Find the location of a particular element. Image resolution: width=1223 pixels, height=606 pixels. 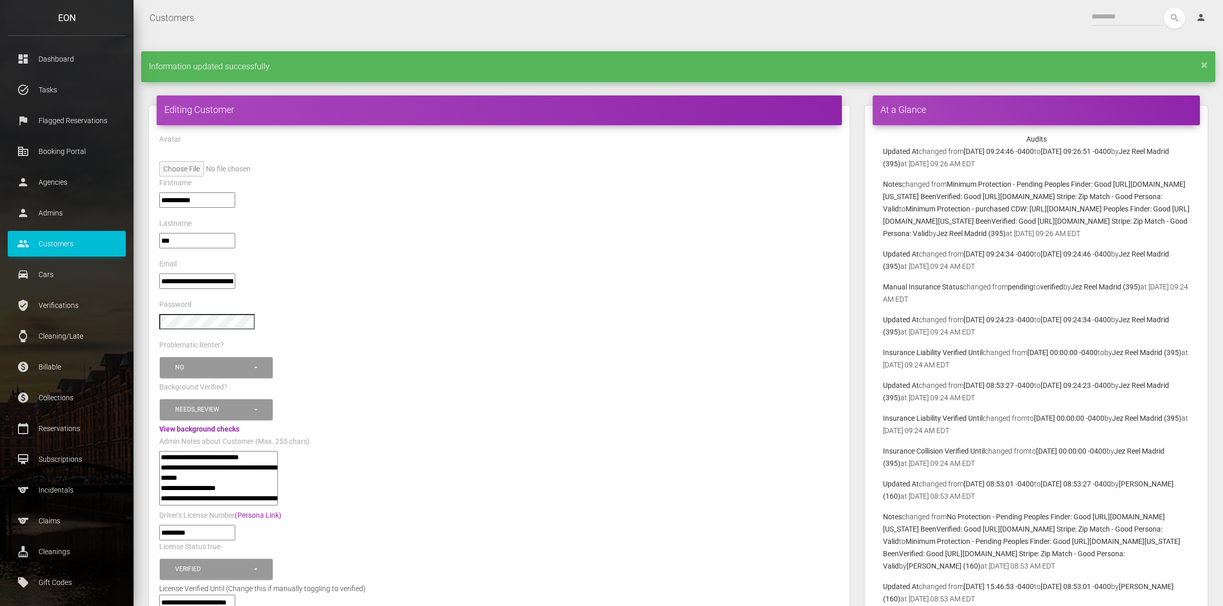

a: (Persona Link) is located at coordinates (258, 516).